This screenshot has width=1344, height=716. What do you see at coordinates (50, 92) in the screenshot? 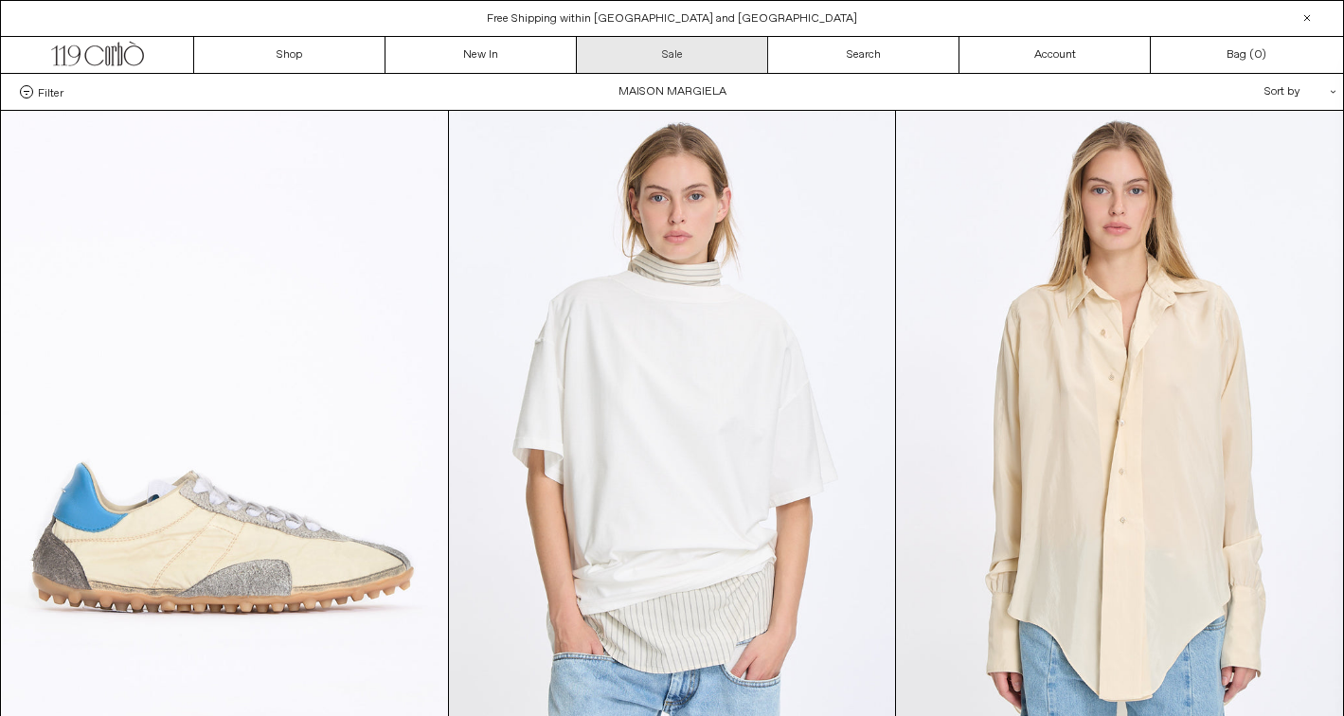
I see `span: Filter` at bounding box center [50, 92].